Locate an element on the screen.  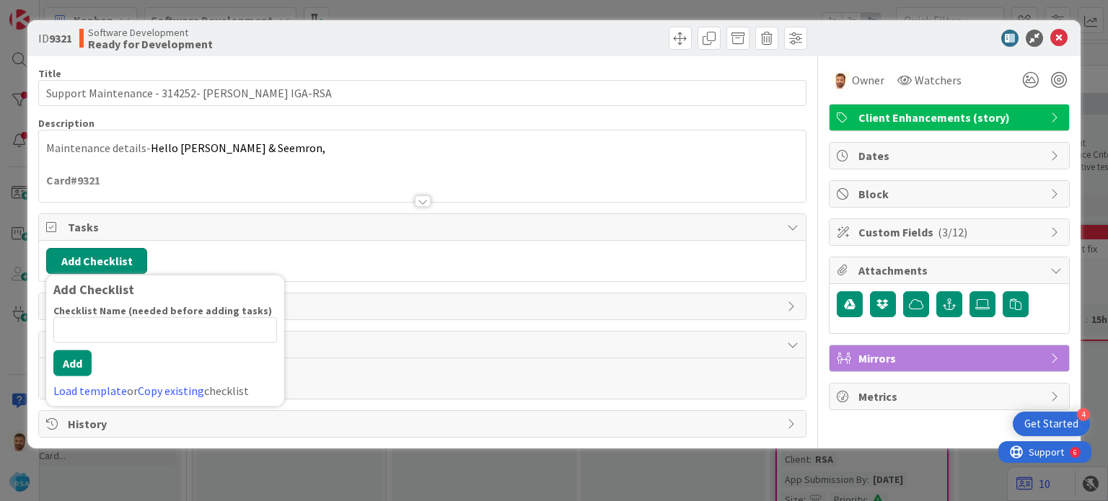
a: Copy existing is located at coordinates (171, 391).